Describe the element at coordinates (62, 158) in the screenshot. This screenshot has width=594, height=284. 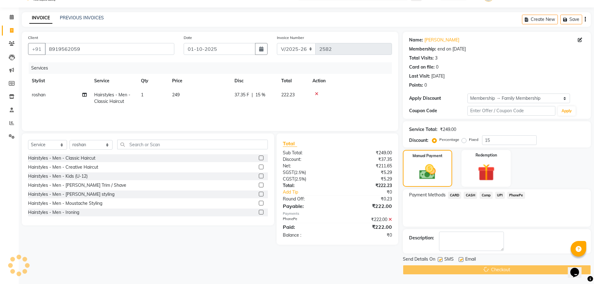
I see `div: Hairstyles - Men - Classic Haircut` at that location.